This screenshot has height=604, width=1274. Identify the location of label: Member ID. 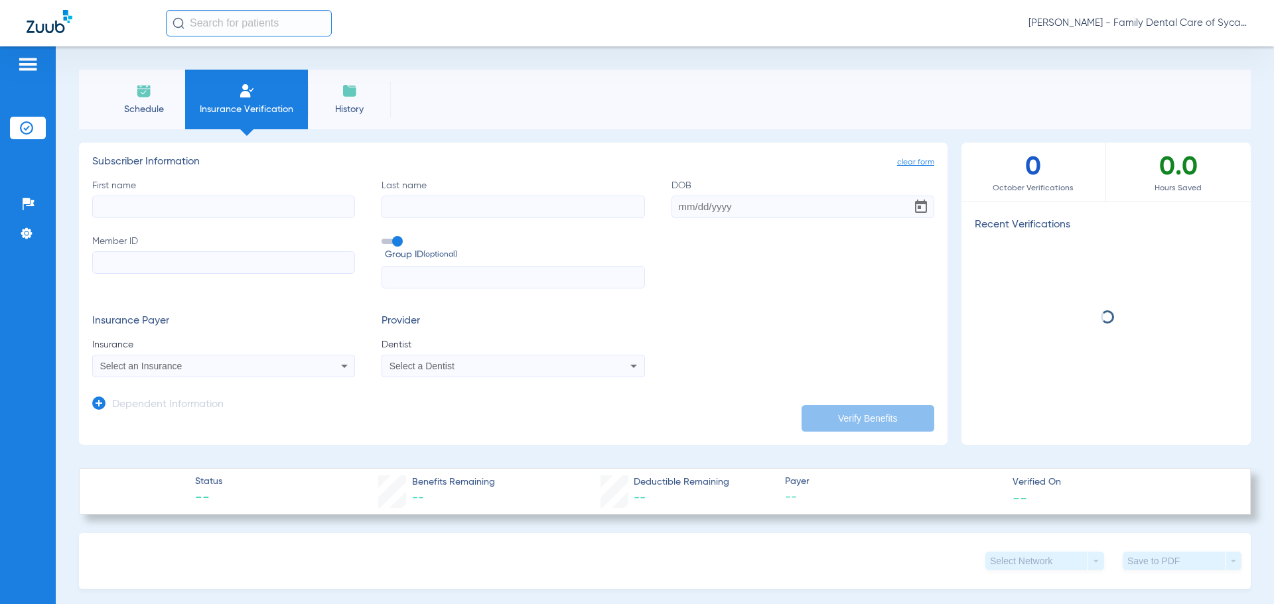
(224, 262).